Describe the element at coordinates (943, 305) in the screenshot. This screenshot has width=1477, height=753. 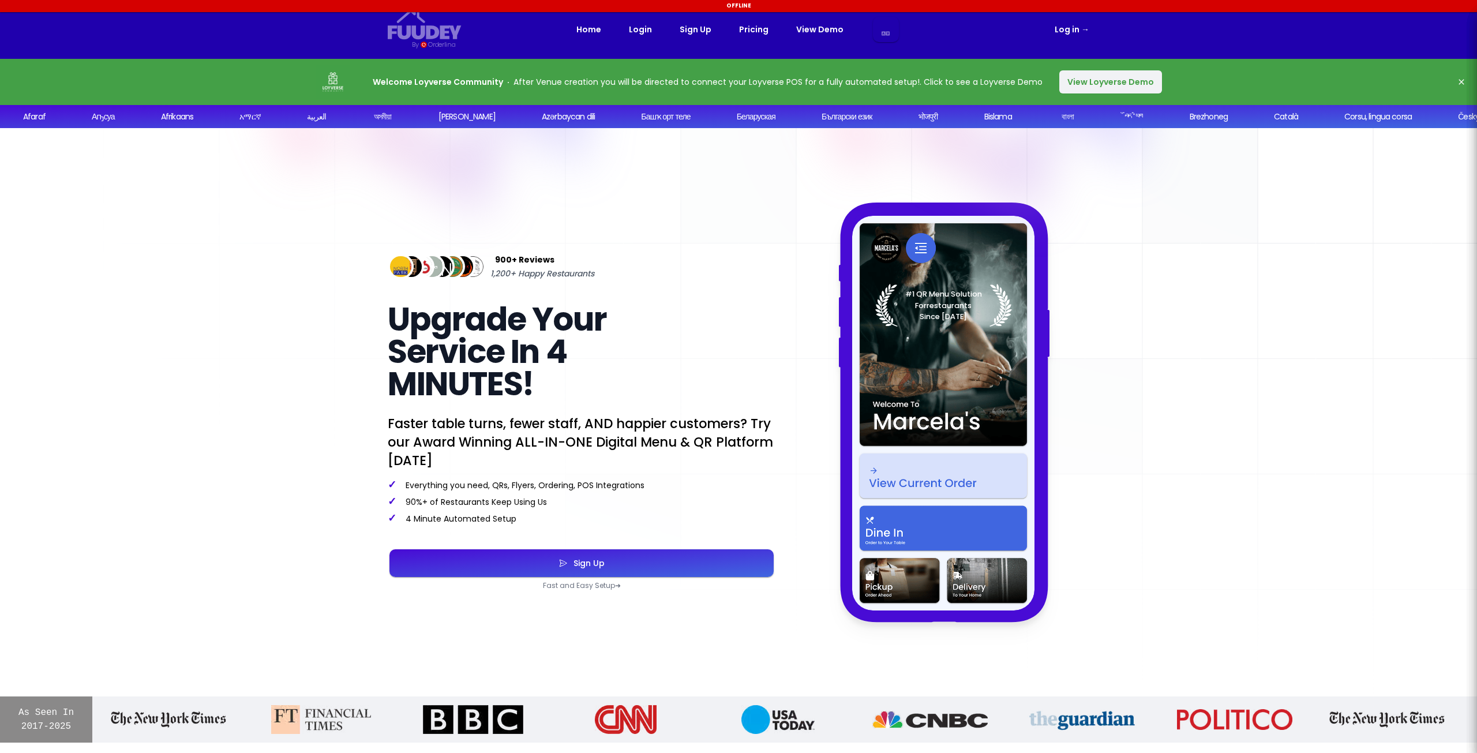
I see `img: Laurel` at that location.